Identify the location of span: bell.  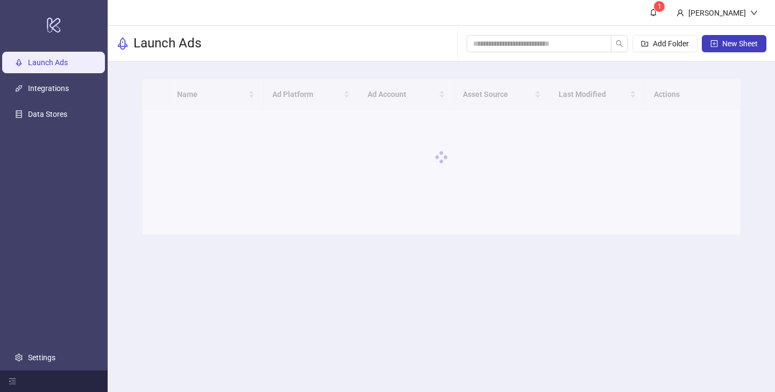
(654, 12).